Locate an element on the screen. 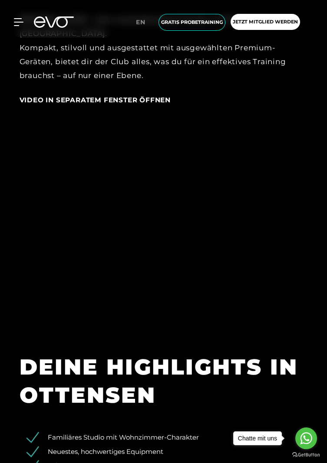  span: Gratis Probetraining is located at coordinates (192, 22).